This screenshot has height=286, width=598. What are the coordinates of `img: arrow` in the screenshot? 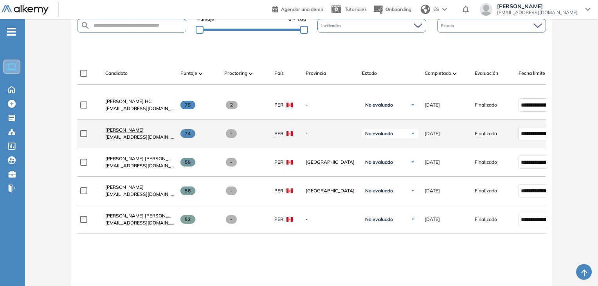 It's located at (445, 9).